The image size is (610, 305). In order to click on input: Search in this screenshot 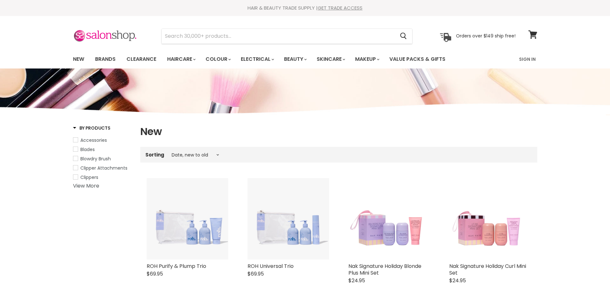, I will do `click(278, 36)`.